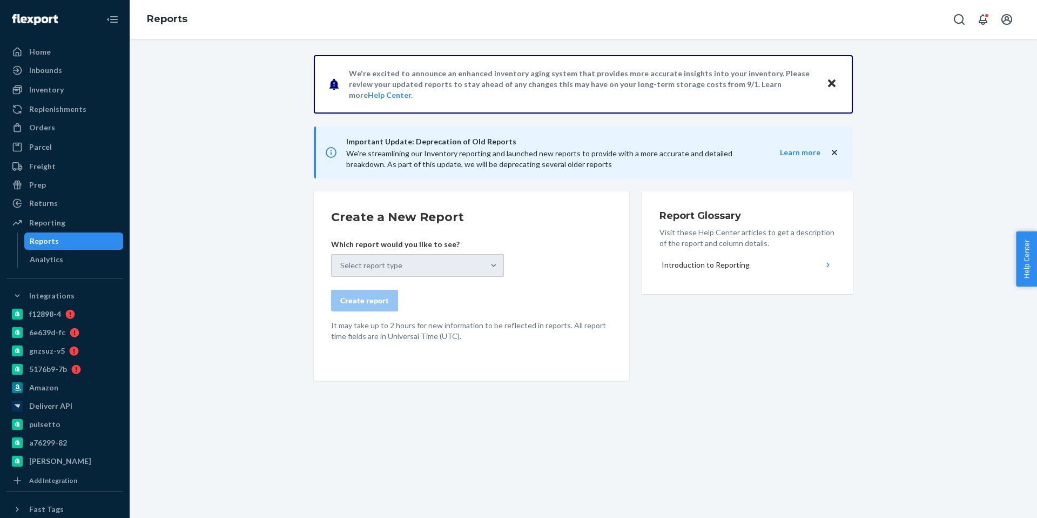 This screenshot has width=1037, height=518. What do you see at coordinates (65, 52) in the screenshot?
I see `a: Home` at bounding box center [65, 52].